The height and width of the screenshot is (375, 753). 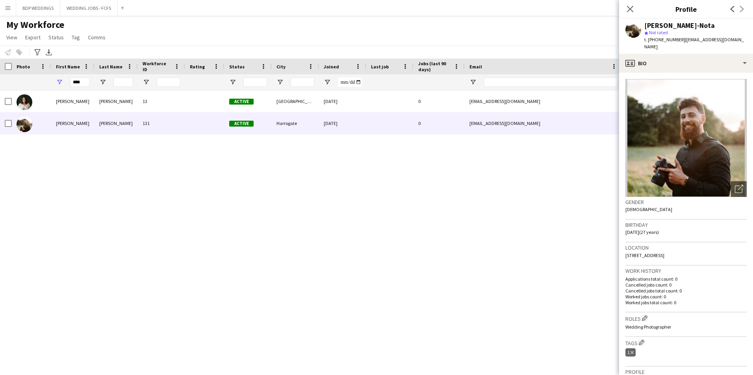 What do you see at coordinates (12, 37) in the screenshot?
I see `a: View` at bounding box center [12, 37].